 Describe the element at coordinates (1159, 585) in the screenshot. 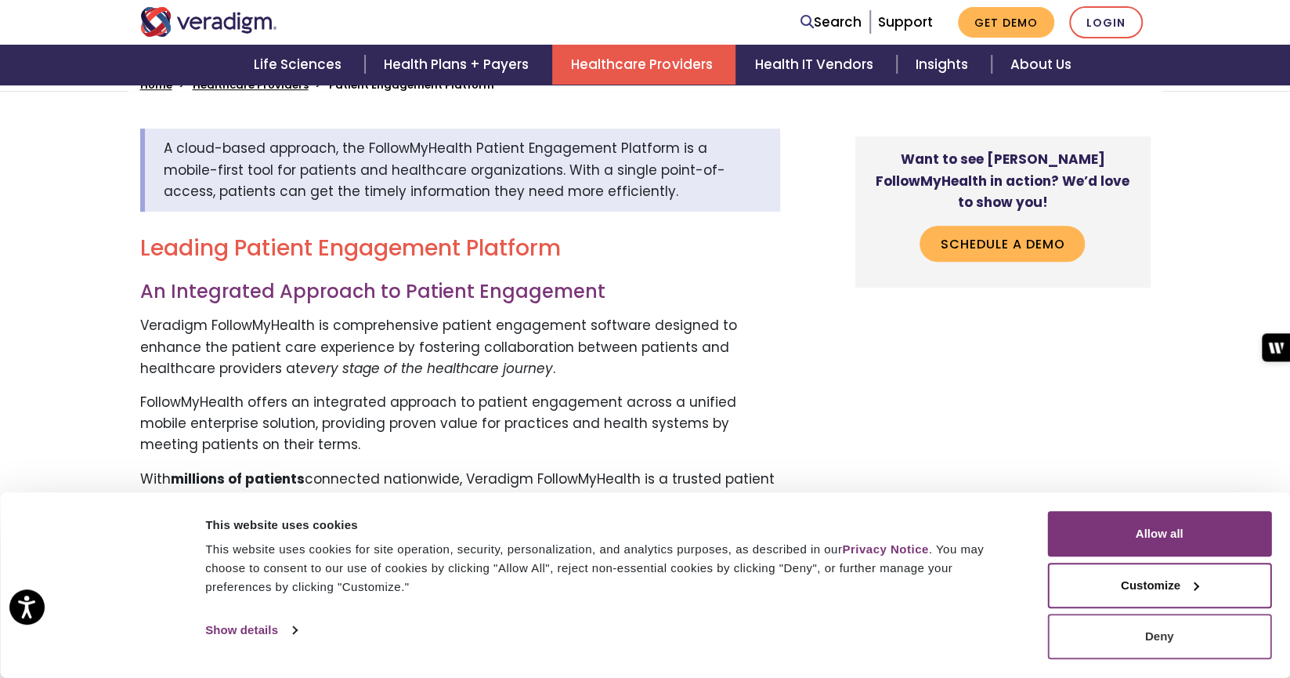

I see `button: Customize` at that location.